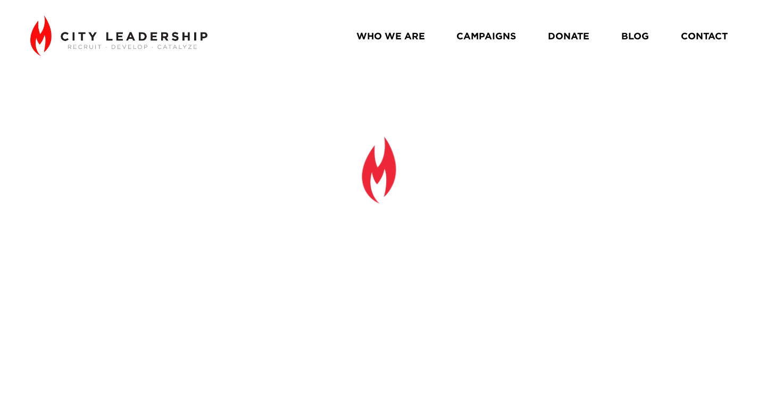  Describe the element at coordinates (704, 36) in the screenshot. I see `a: CONTACT` at that location.